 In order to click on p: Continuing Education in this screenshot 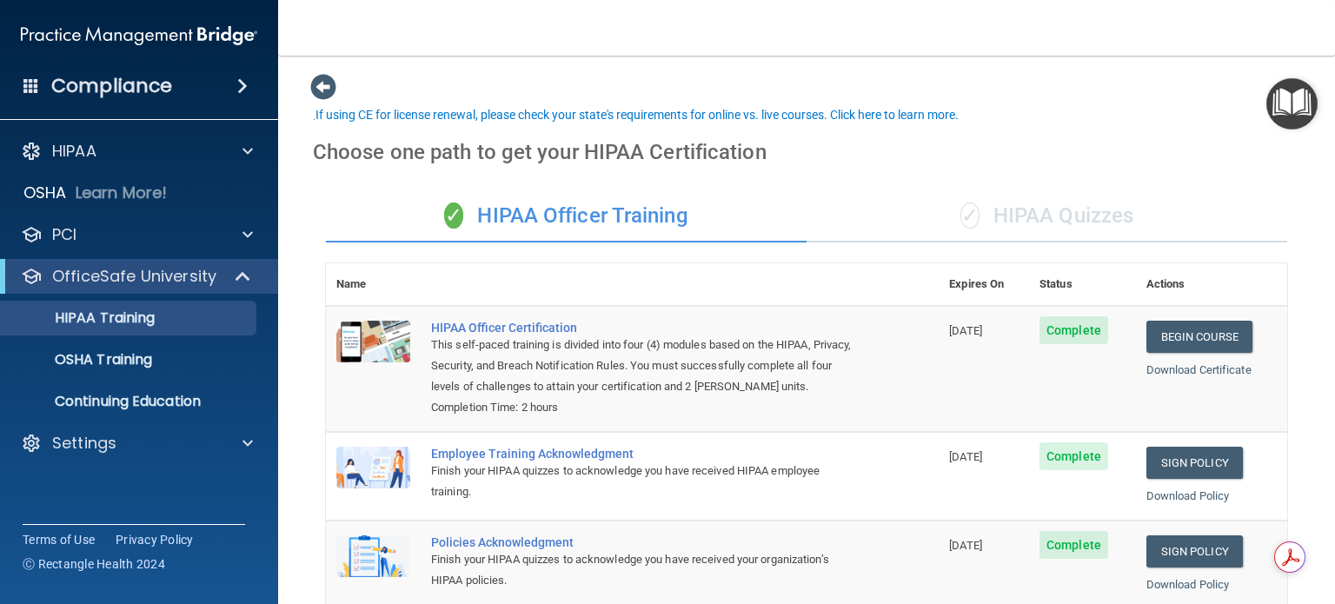, I will do `click(130, 402)`.